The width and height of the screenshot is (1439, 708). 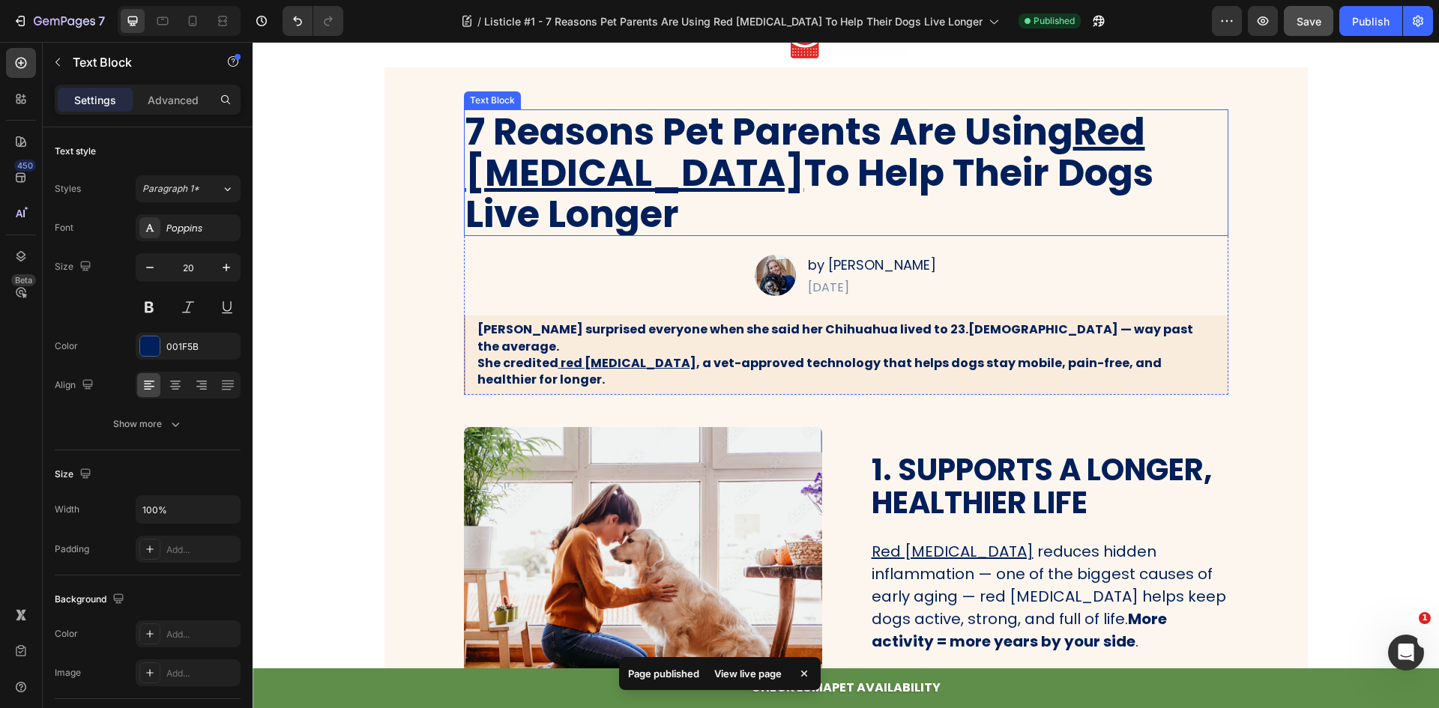 I want to click on p: Settings, so click(x=95, y=100).